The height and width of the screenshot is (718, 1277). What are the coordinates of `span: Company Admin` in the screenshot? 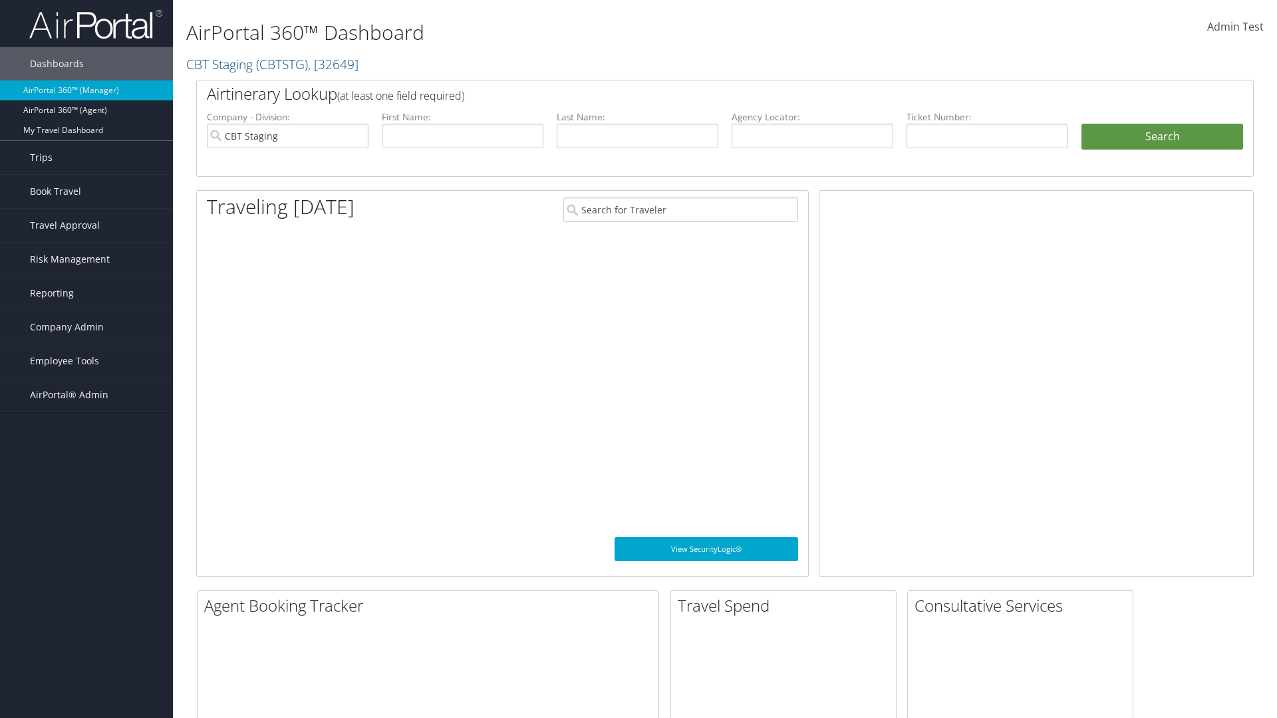 It's located at (67, 327).